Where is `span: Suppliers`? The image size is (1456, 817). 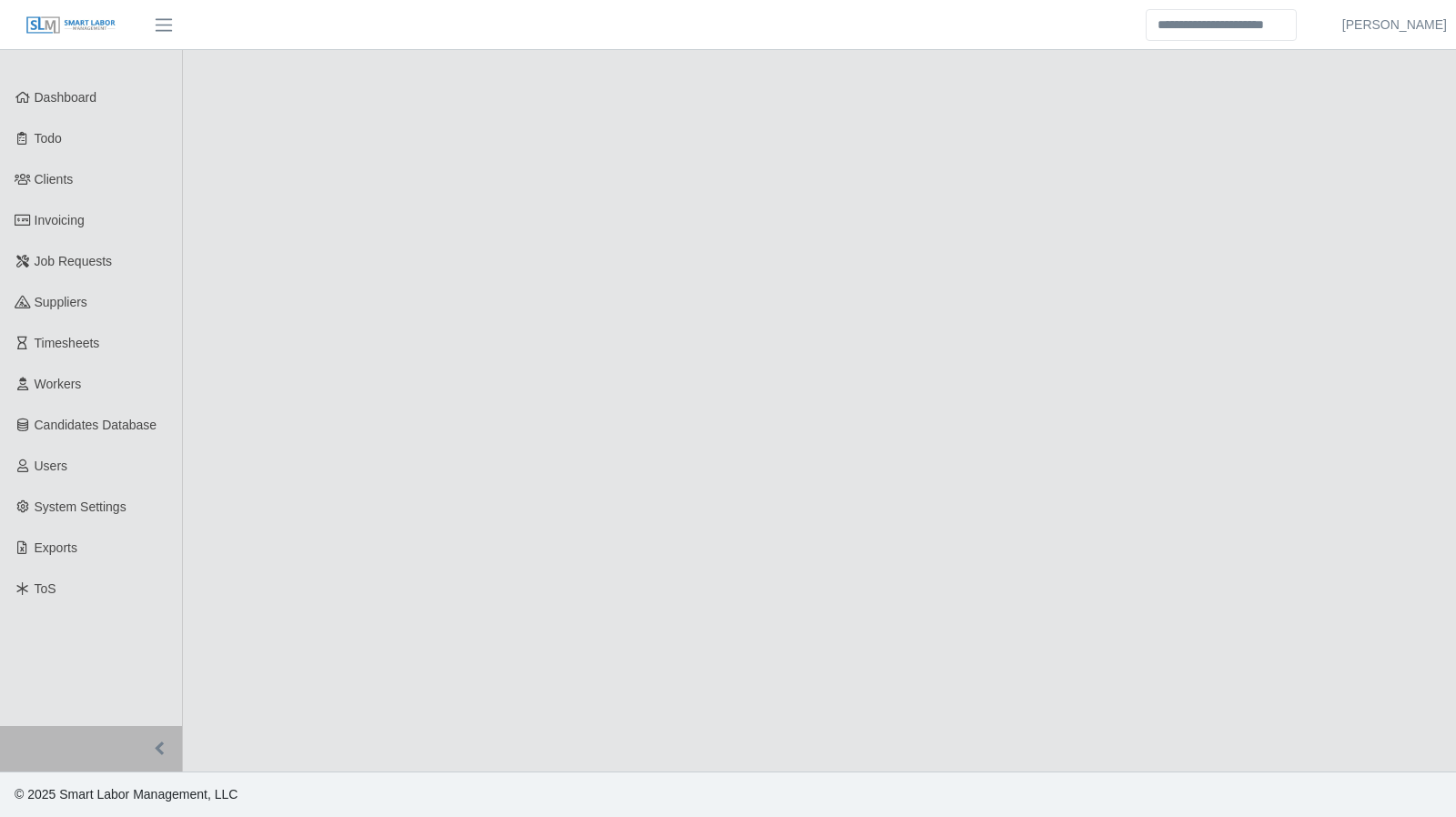
span: Suppliers is located at coordinates (61, 302).